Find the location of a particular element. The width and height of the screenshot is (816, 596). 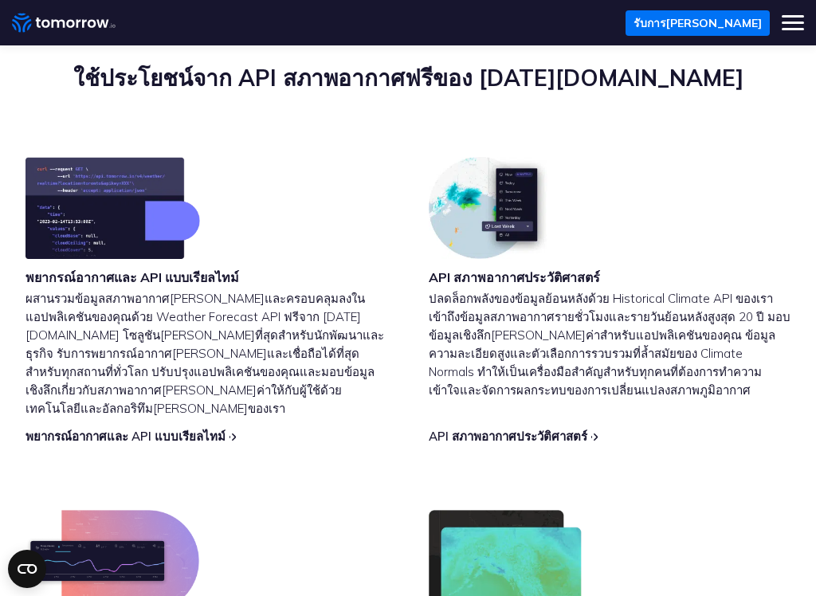

font: ปลดล็อกพลังของข้อมูลย้อนหลังด้วย Historical Climate API ของเรา เข้าถึงข้อมูลสภาพอากาศรายชั่วโมงแล... is located at coordinates (609, 344).